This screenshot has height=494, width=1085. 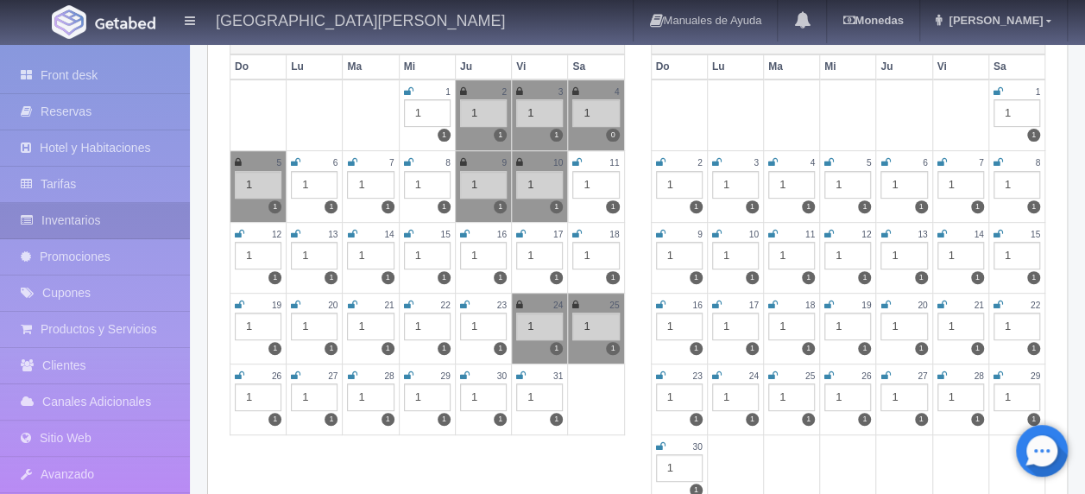 What do you see at coordinates (392, 162) in the screenshot?
I see `small: 7` at bounding box center [392, 162].